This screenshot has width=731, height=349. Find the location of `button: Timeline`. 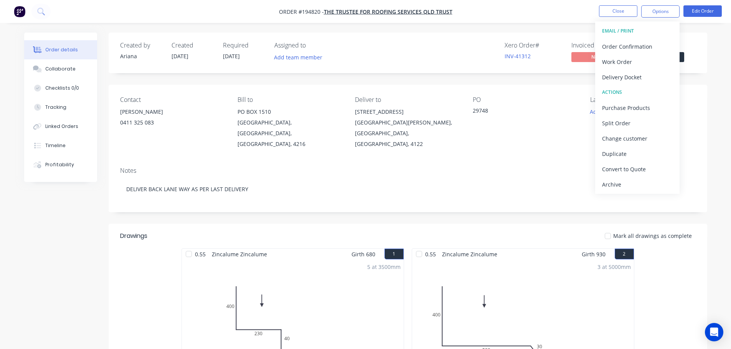

button: Timeline is located at coordinates (61, 146).